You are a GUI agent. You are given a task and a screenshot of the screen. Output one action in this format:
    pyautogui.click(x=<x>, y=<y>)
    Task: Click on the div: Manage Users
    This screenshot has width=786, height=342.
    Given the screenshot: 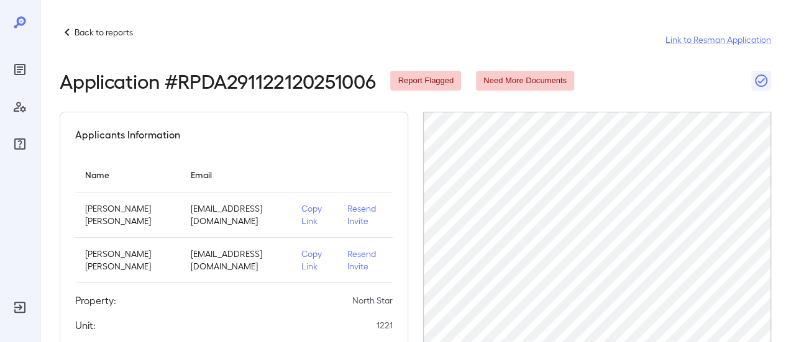 What is the action you would take?
    pyautogui.click(x=20, y=107)
    